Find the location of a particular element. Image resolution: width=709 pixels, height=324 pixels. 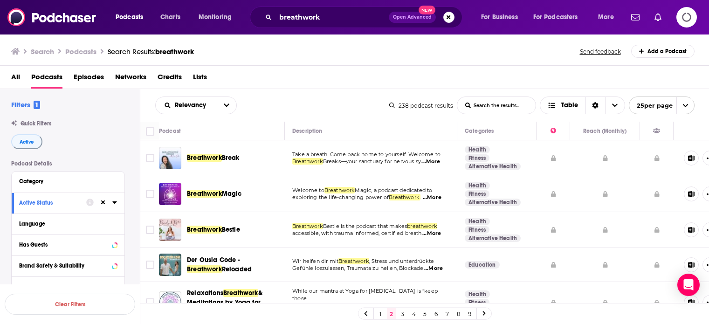

div: Podcast is located at coordinates (170, 131).